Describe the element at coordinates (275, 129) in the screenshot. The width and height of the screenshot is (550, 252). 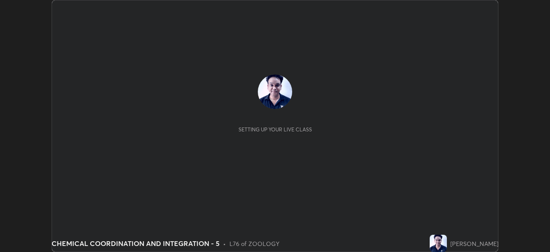
I see `div: Setting up your live class` at that location.